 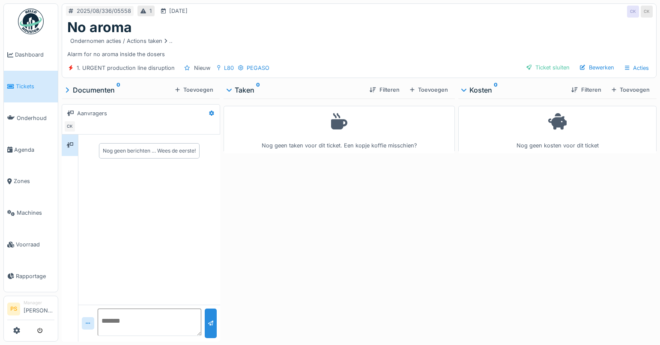 I want to click on span: Rapportage, so click(x=35, y=276).